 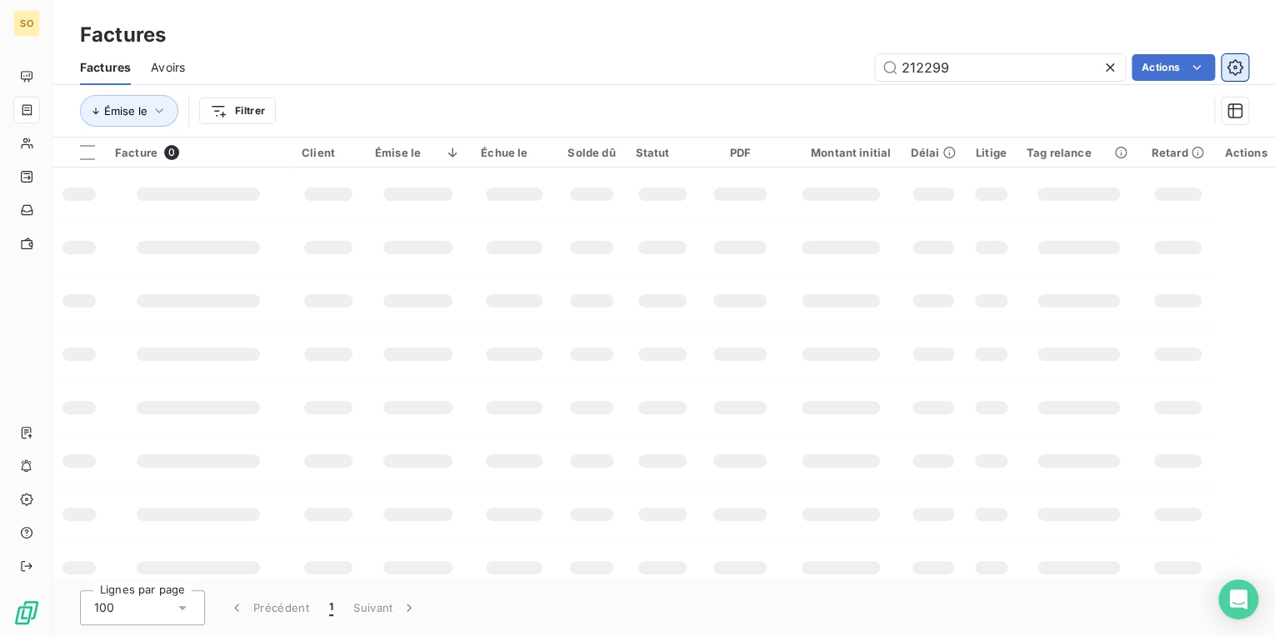 What do you see at coordinates (514, 153) in the screenshot?
I see `div: Échue le` at bounding box center [514, 153].